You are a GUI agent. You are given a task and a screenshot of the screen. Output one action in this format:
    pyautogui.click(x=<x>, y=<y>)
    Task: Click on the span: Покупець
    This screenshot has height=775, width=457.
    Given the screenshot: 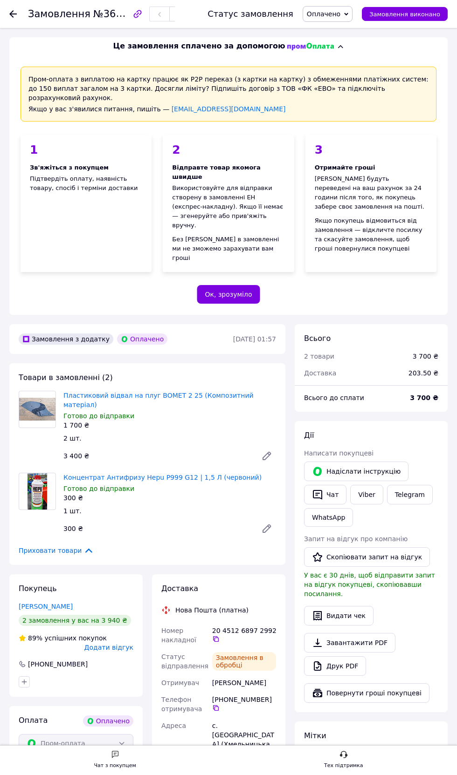 What is the action you would take?
    pyautogui.click(x=38, y=589)
    